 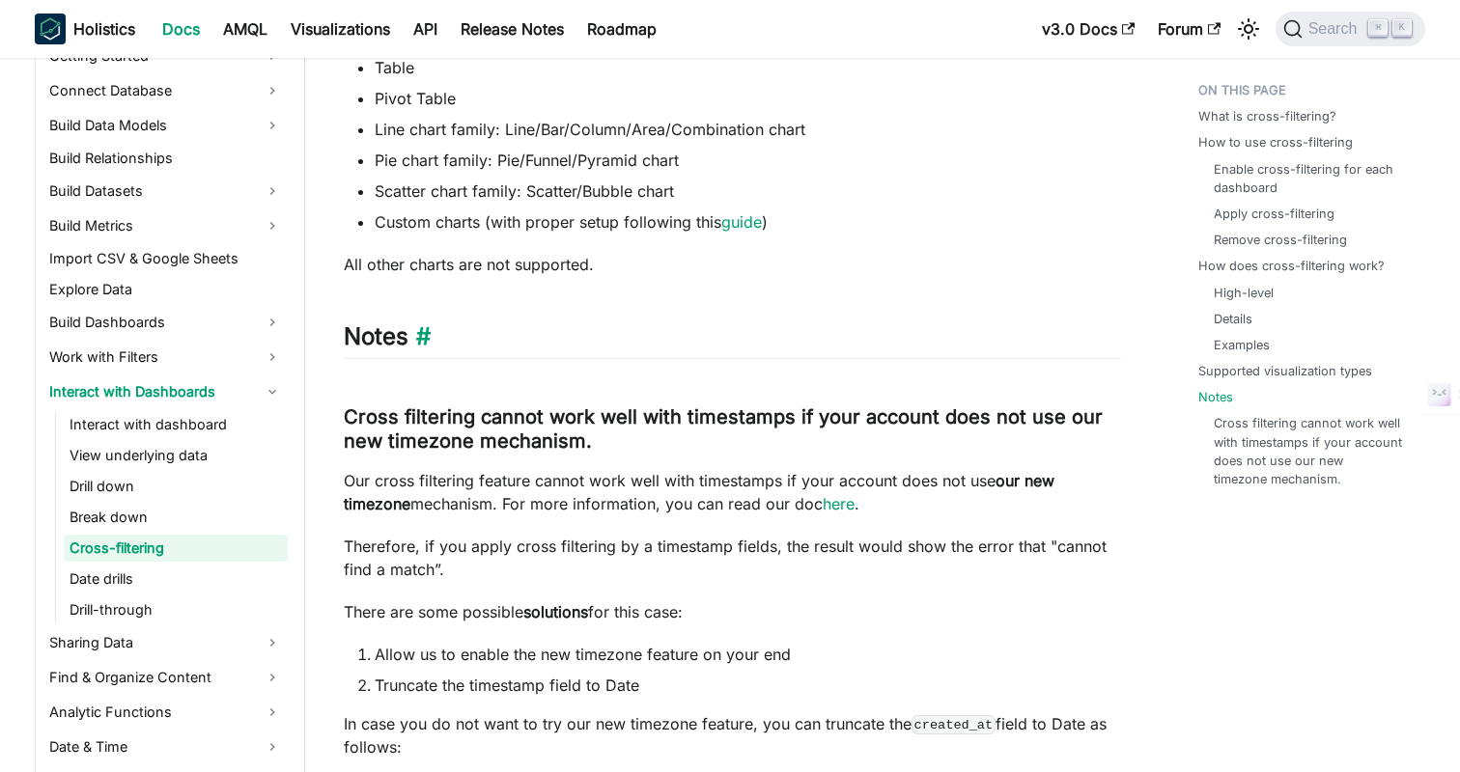 What do you see at coordinates (747, 222) in the screenshot?
I see `li: Custom charts (with proper setup following this )` at bounding box center [747, 222].